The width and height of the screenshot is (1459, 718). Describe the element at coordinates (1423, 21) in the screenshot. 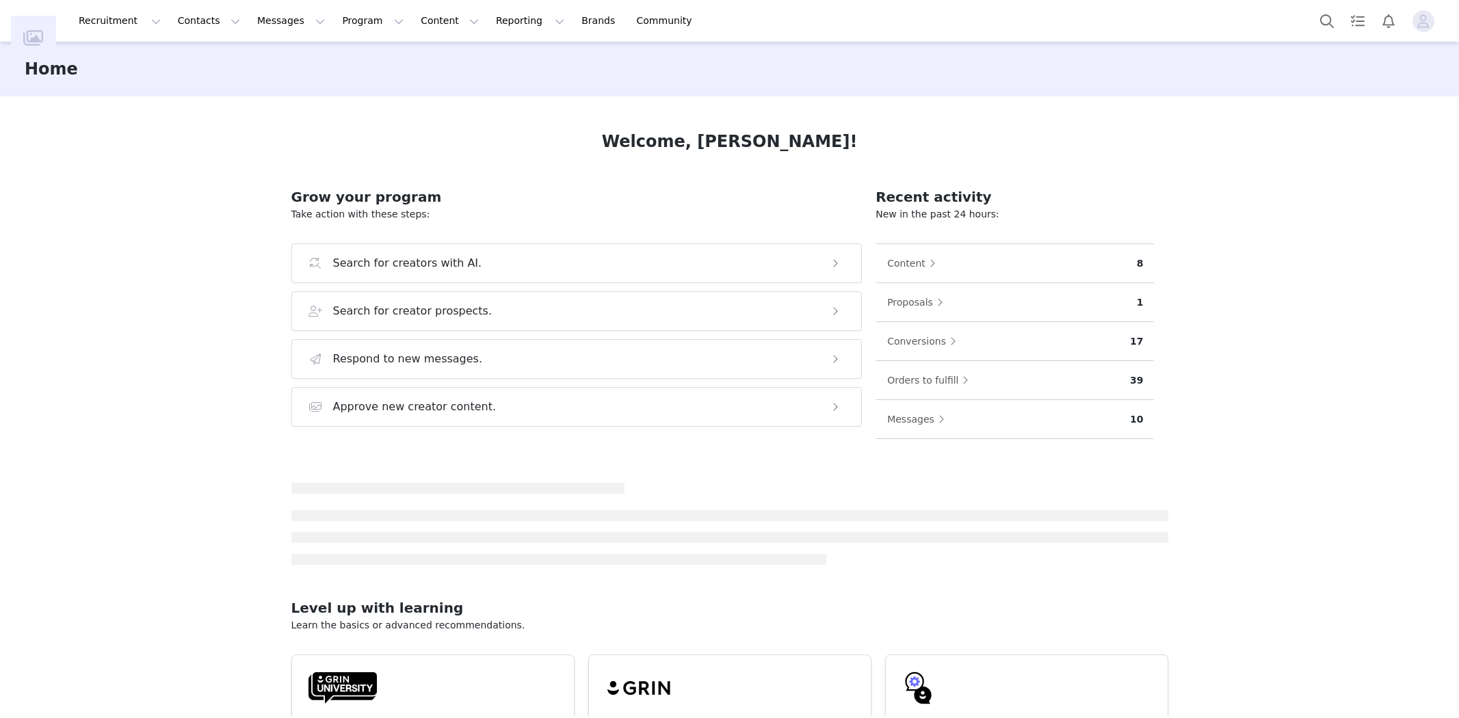

I see `div: avatar` at that location.